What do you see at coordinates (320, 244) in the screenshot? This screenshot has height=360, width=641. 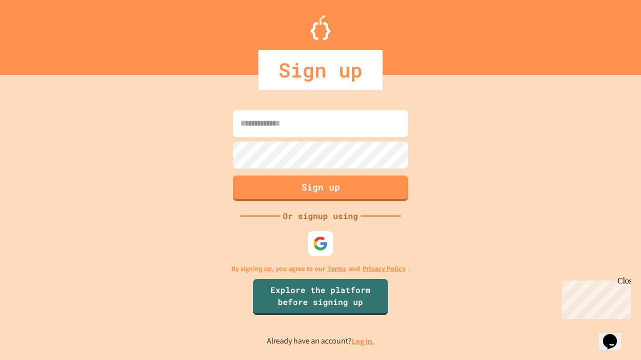 I see `img: google-icon.svg` at bounding box center [320, 244].